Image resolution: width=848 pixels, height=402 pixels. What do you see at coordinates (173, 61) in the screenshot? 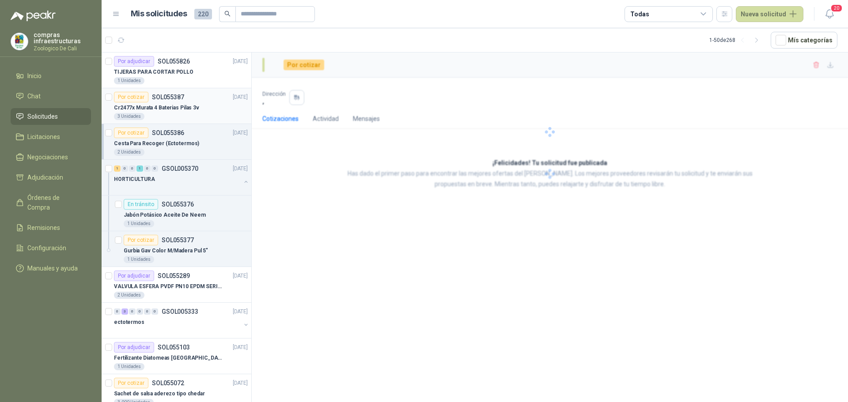
I see `p: SOL055826` at bounding box center [173, 61].